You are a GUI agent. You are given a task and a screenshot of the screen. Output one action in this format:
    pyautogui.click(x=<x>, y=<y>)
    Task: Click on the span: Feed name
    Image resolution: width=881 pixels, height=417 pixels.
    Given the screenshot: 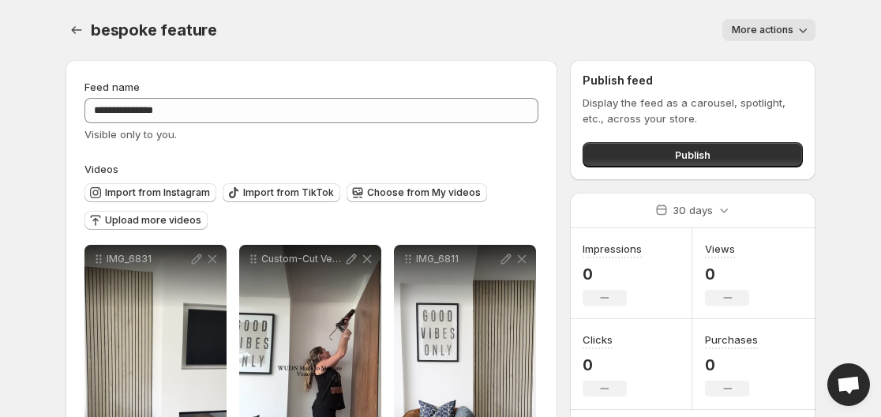 What is the action you would take?
    pyautogui.click(x=112, y=87)
    